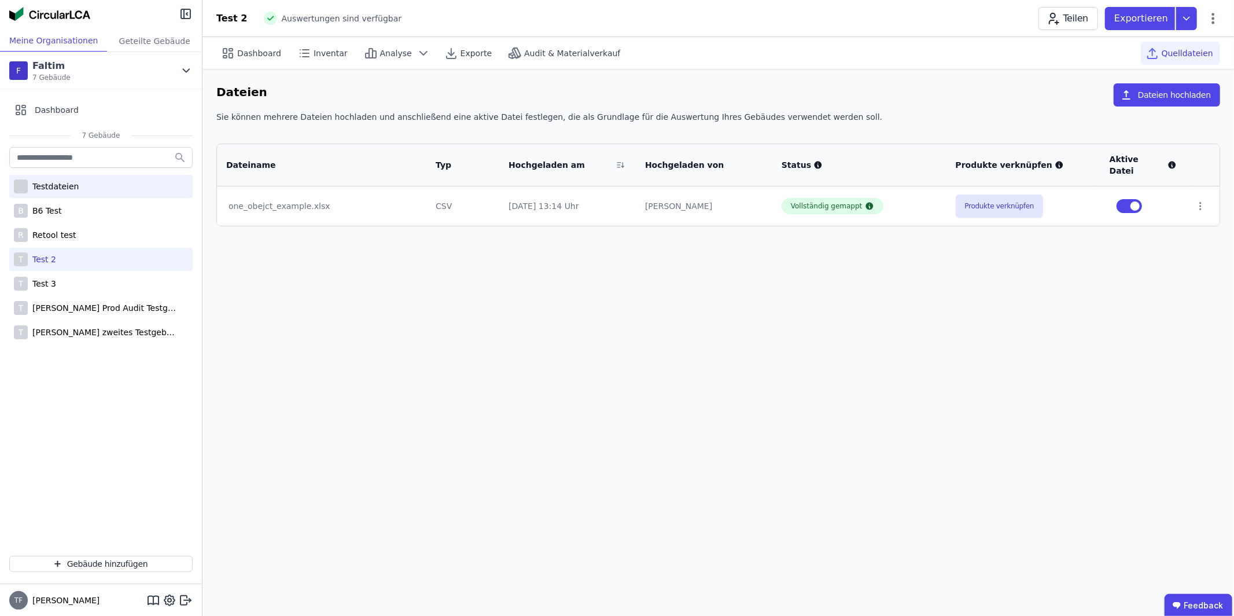 This screenshot has height=616, width=1234. What do you see at coordinates (1024, 165) in the screenshot?
I see `div: Produkte verknüpfen` at bounding box center [1024, 165].